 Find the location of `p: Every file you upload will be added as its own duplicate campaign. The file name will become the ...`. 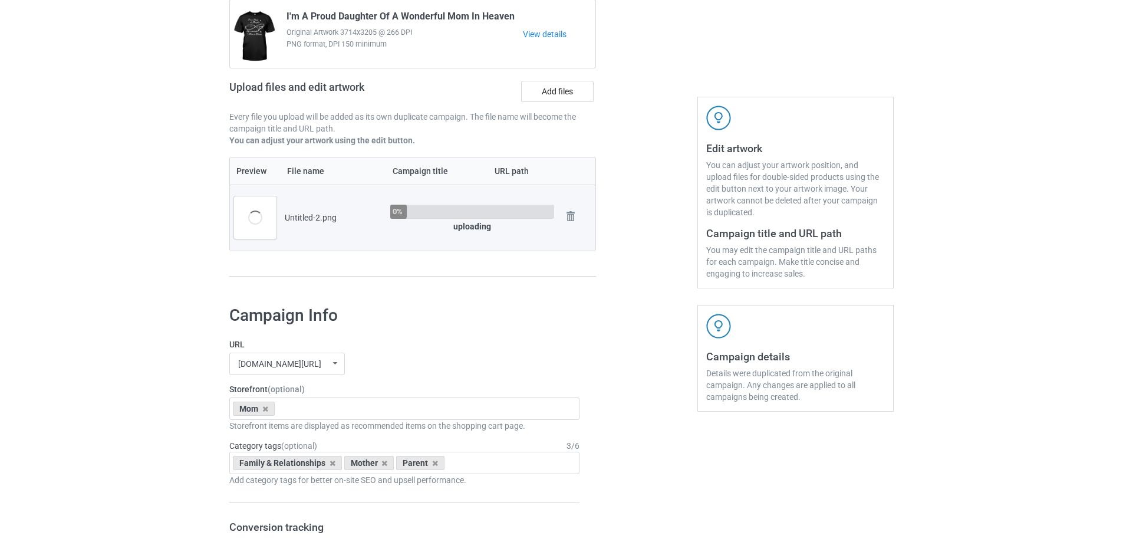

p: Every file you upload will be added as its own duplicate campaign. The file name will become the ... is located at coordinates (413, 123).